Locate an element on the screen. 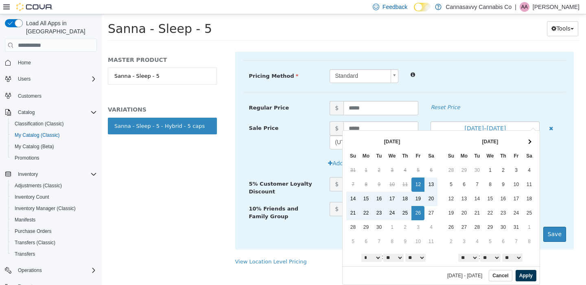 This screenshot has height=285, width=586. div: Andrew Almeida is located at coordinates (524, 7).